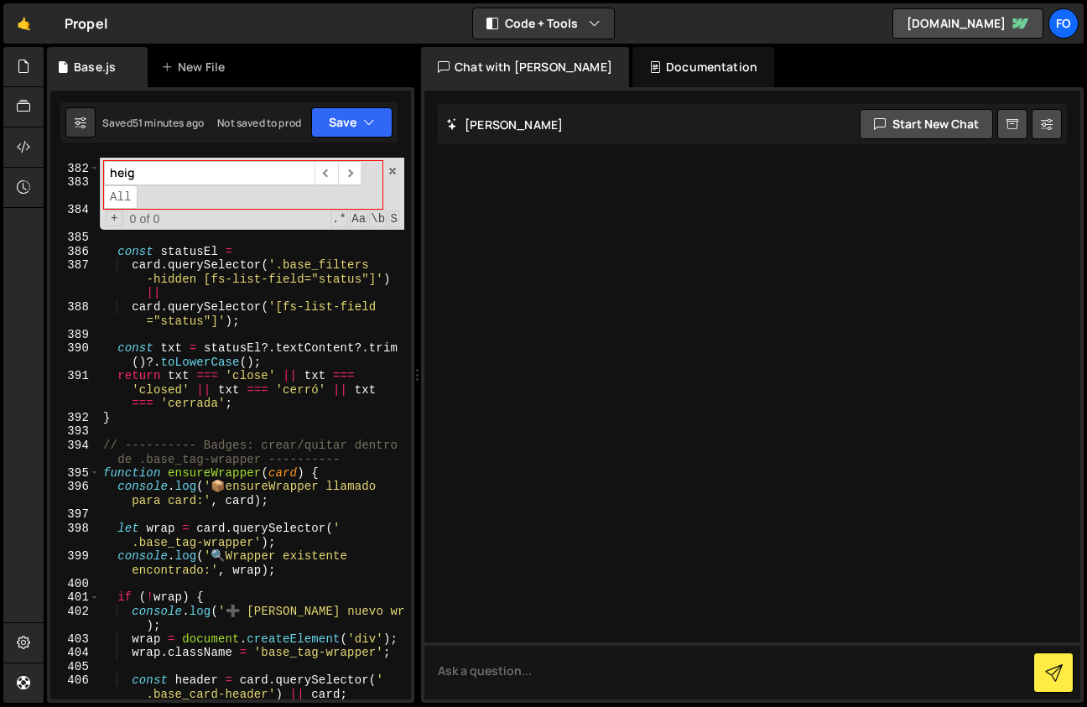 Image resolution: width=1087 pixels, height=707 pixels. What do you see at coordinates (75, 667) in the screenshot?
I see `div: 405` at bounding box center [75, 667].